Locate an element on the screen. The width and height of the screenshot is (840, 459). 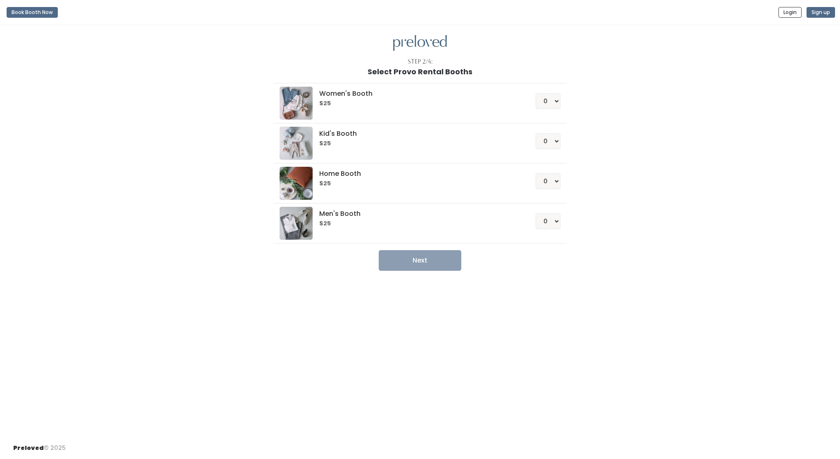
h5: Men's Booth is located at coordinates (417, 214).